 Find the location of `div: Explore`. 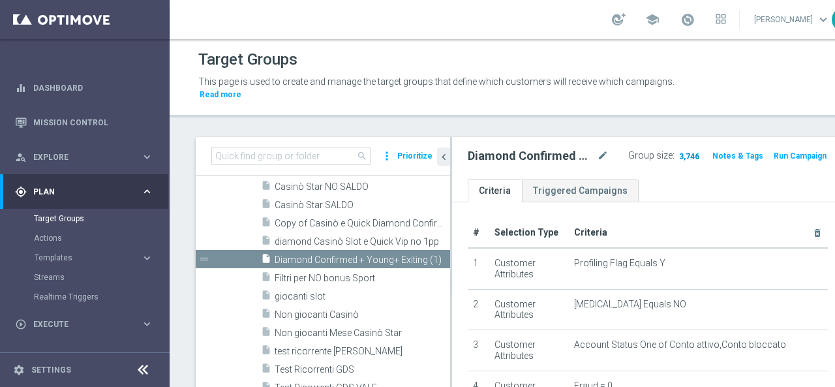

div: Explore is located at coordinates (78, 157).